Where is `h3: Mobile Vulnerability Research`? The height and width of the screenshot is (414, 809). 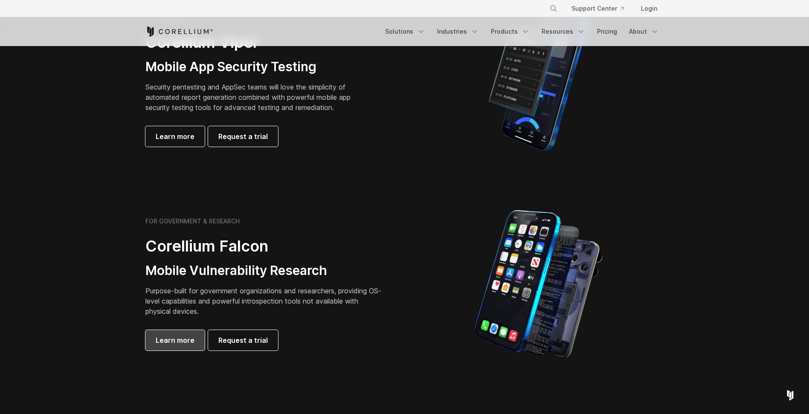
h3: Mobile Vulnerability Research is located at coordinates (265, 271).